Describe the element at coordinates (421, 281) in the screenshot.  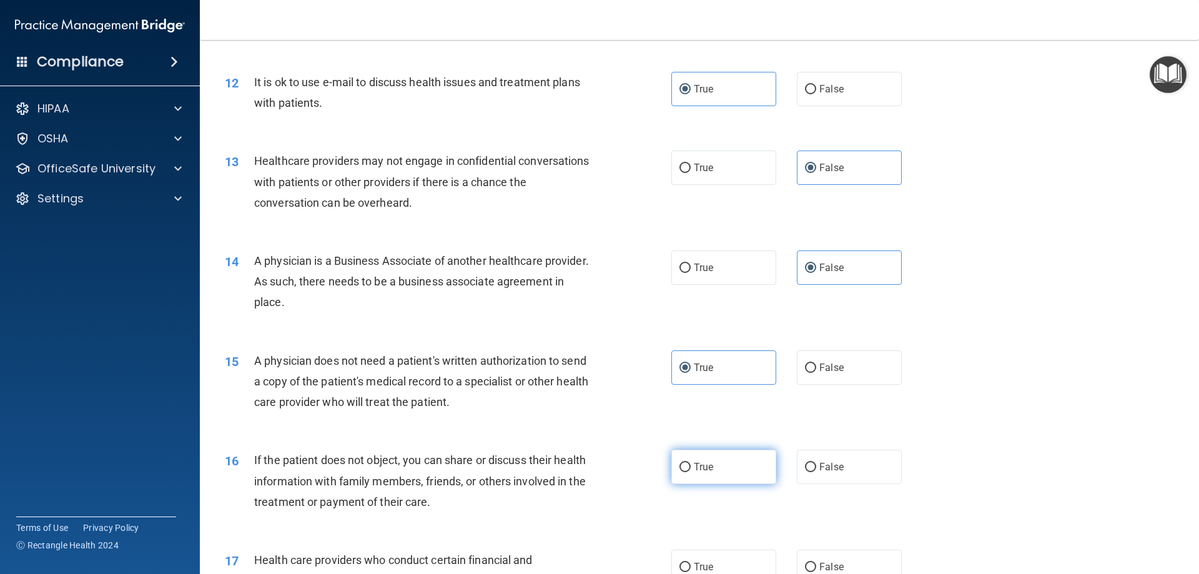
I see `span: A physician is a Business Associate of another healthcare provider. As such, there needs to be a ...` at that location.